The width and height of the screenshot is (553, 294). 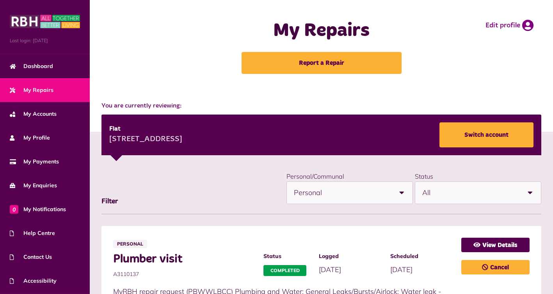 What do you see at coordinates (146, 129) in the screenshot?
I see `div: Flat` at bounding box center [146, 129].